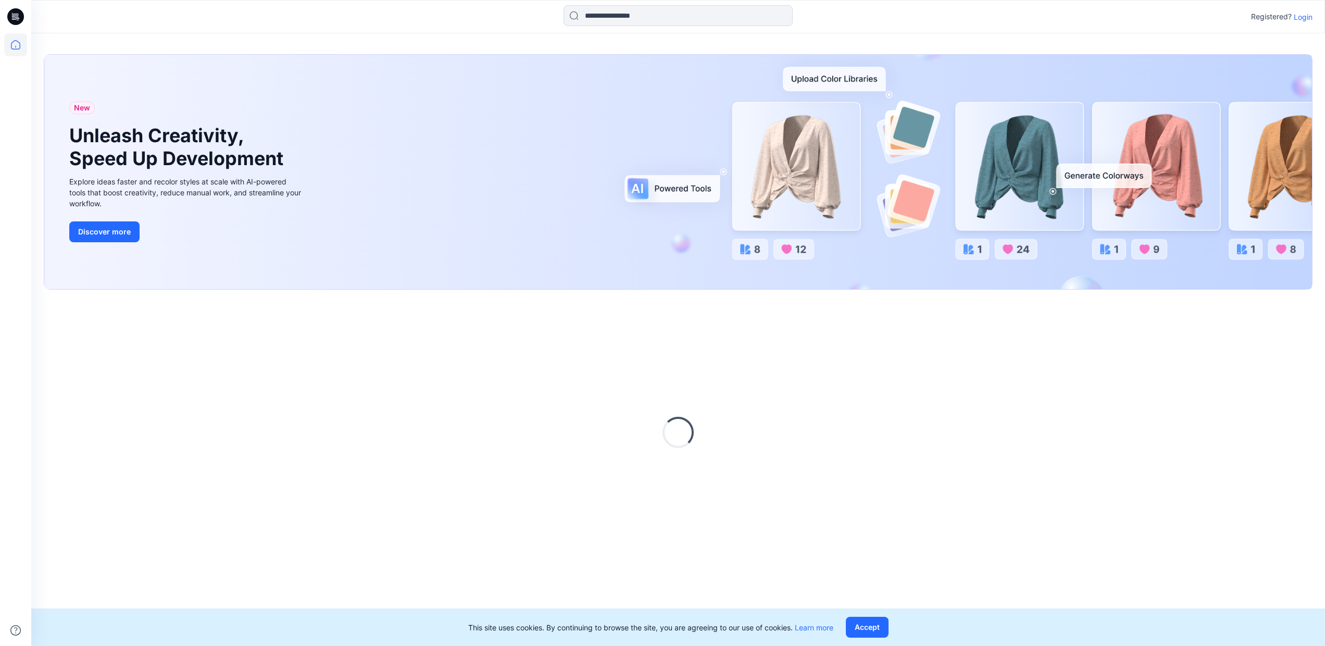  Describe the element at coordinates (651, 627) in the screenshot. I see `p: This site uses cookies. By continuing to browse the site, you are agreeing to our use of cookies.` at that location.